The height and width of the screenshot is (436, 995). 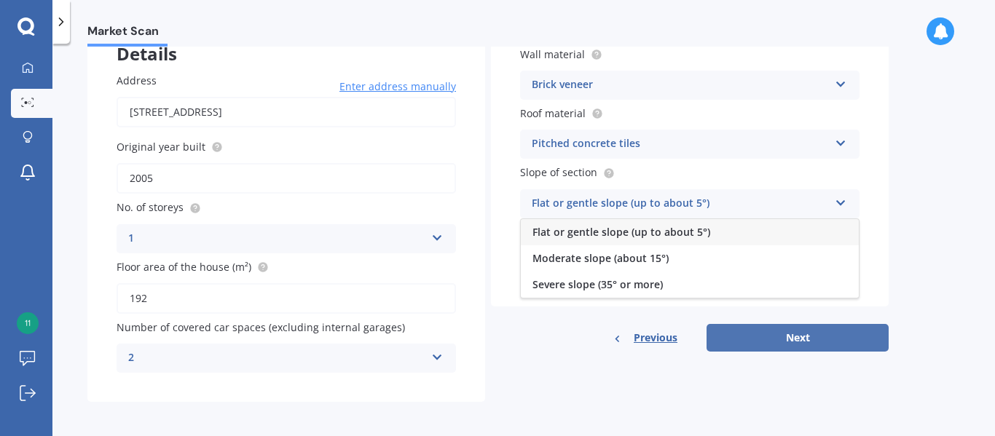 What do you see at coordinates (655, 338) in the screenshot?
I see `span: Previous` at bounding box center [655, 338].